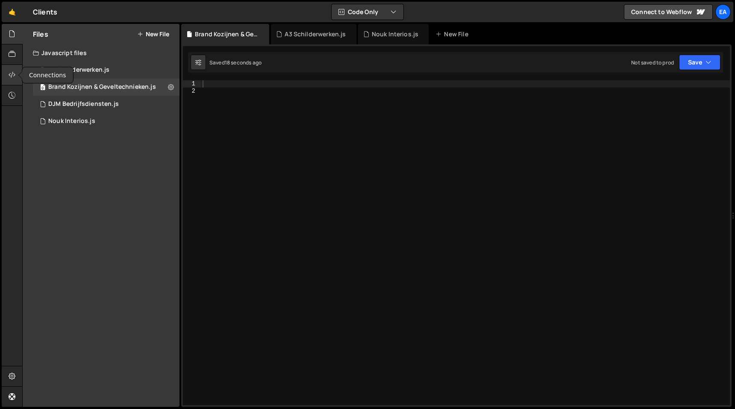 The image size is (735, 409). I want to click on div: 18 seconds ago, so click(243, 62).